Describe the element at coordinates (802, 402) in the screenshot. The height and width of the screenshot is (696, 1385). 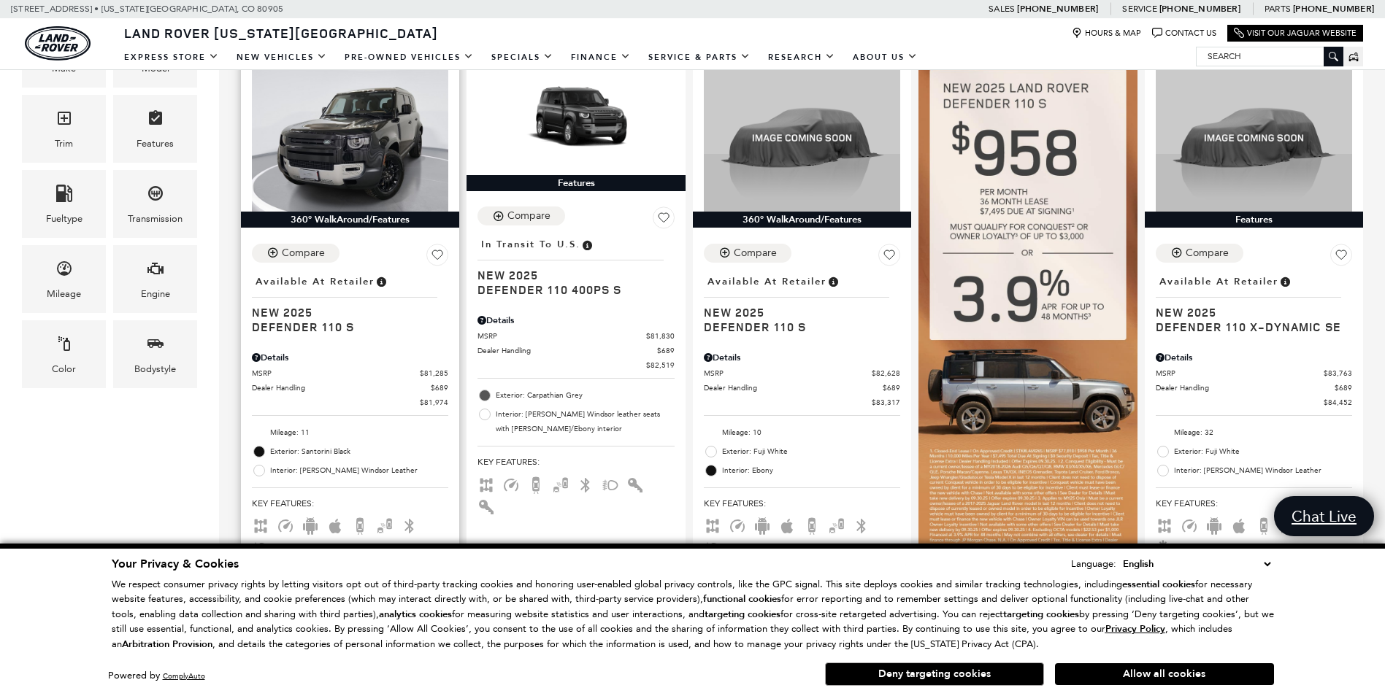
I see `a: $83,317` at that location.